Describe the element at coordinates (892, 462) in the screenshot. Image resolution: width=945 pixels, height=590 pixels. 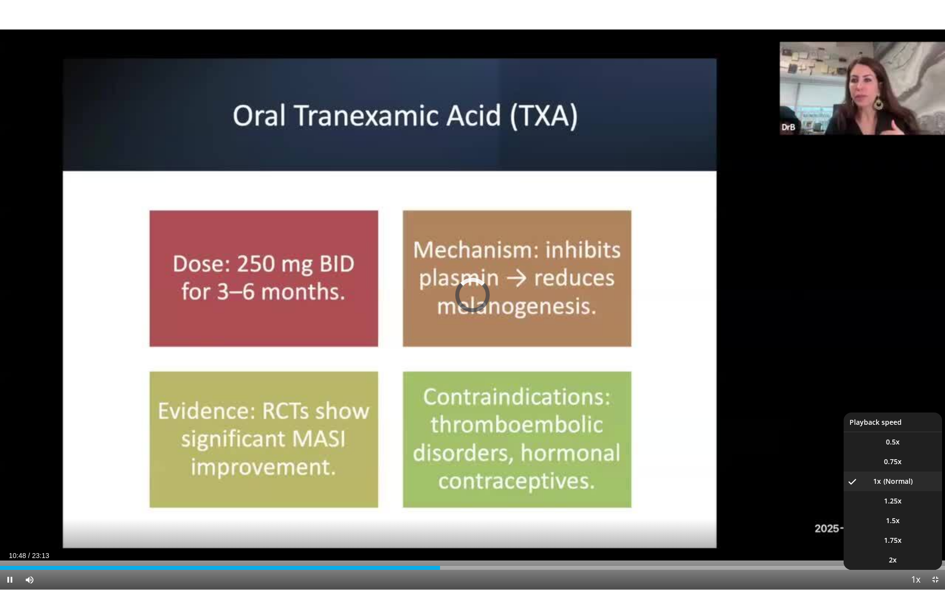
I see `span: 0.75x` at that location.